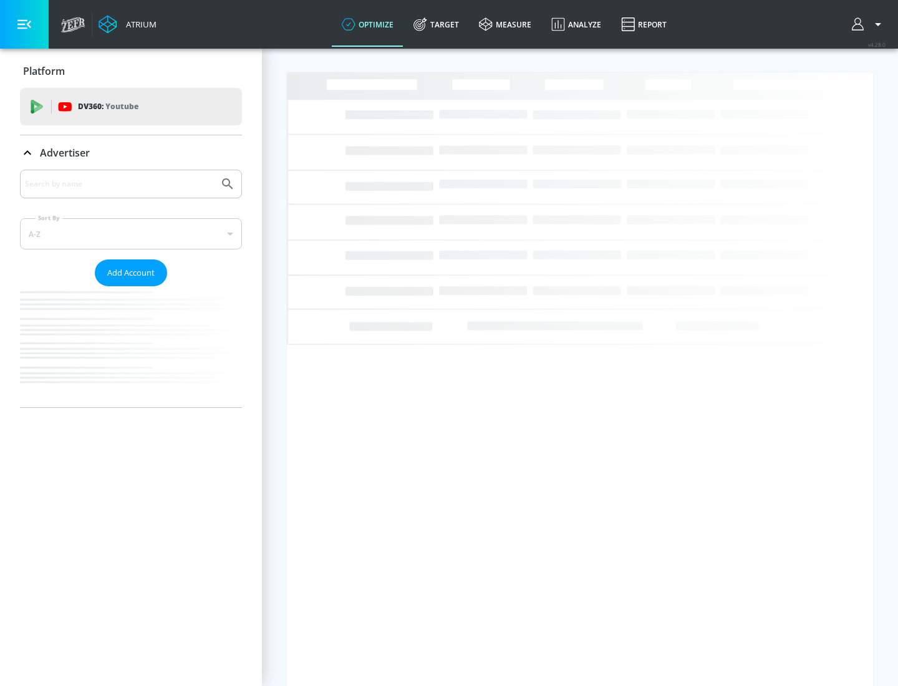  Describe the element at coordinates (576, 24) in the screenshot. I see `a: Analyze` at that location.